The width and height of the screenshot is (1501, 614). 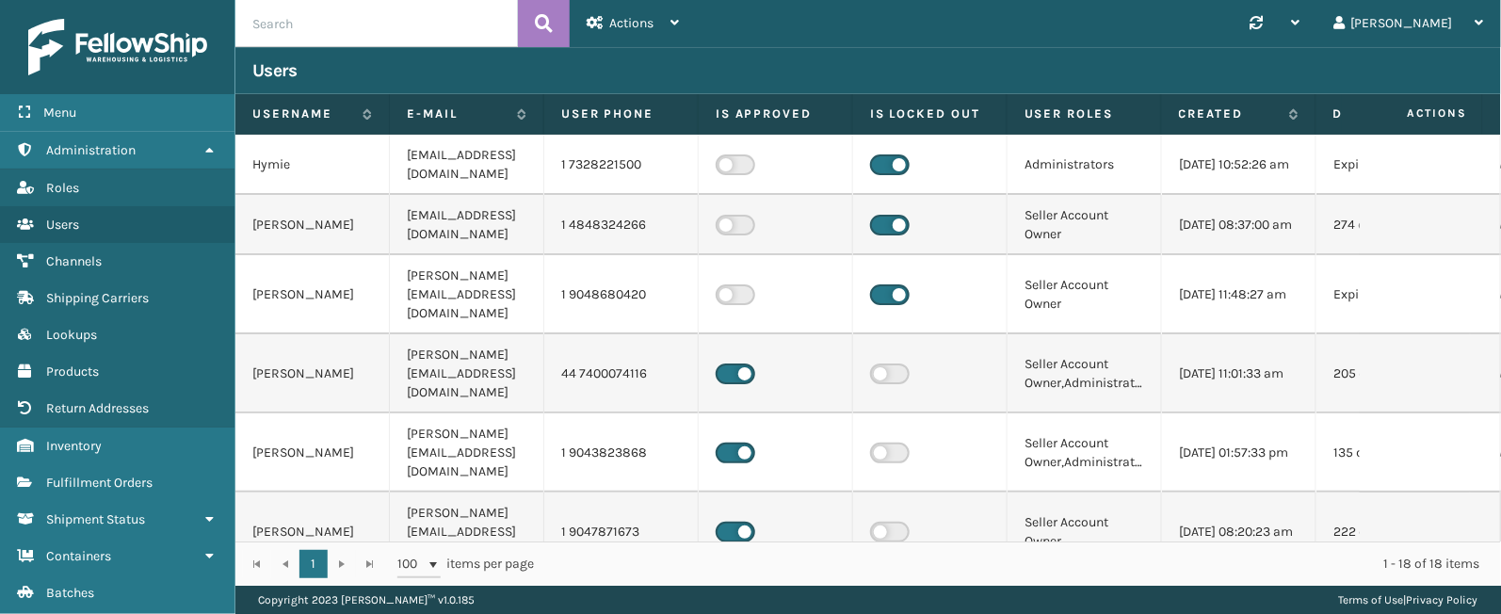 What do you see at coordinates (99, 482) in the screenshot?
I see `span: Fulfillment Orders` at bounding box center [99, 482].